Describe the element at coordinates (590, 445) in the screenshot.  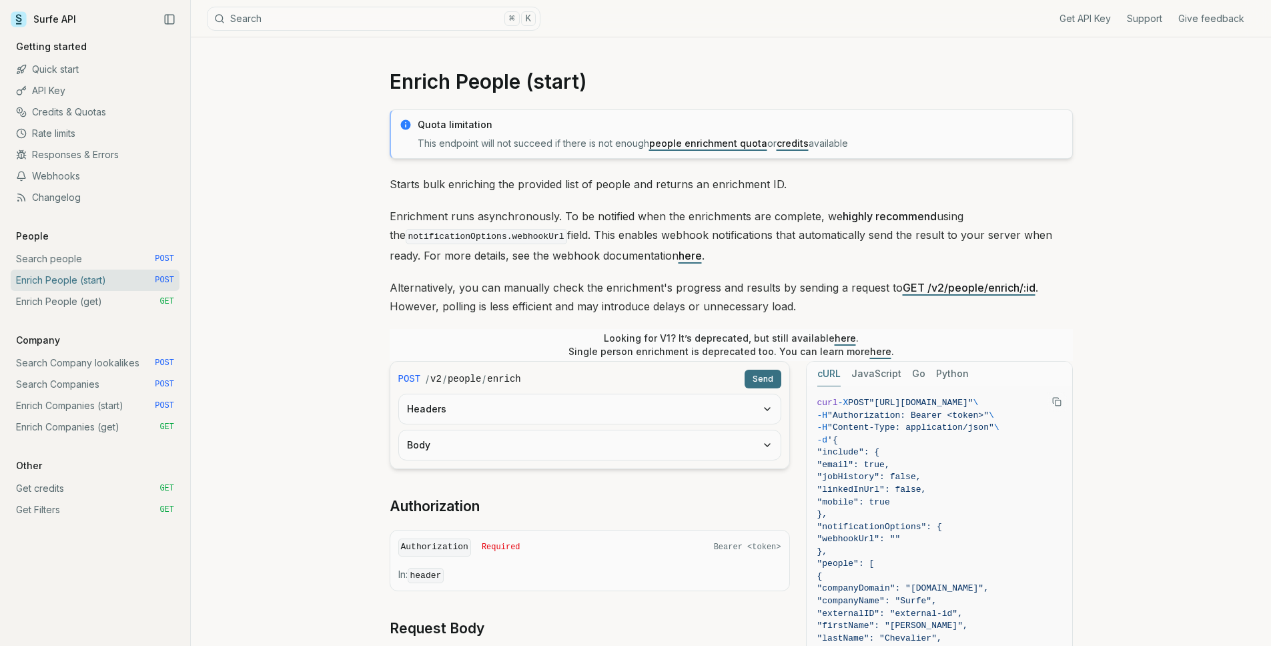
I see `button: Body` at that location.